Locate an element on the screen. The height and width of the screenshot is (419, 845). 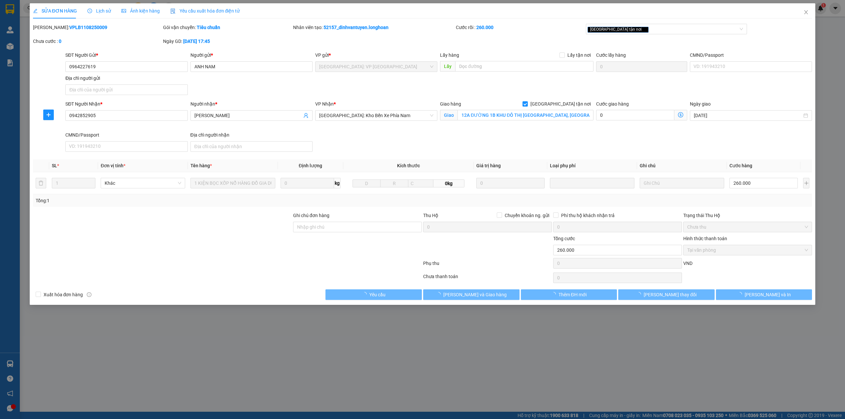
span: Kích thước is located at coordinates (408, 166).